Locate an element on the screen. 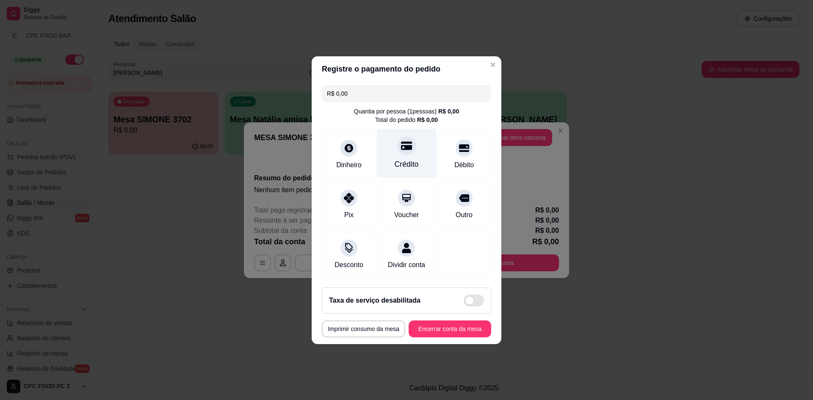 The height and width of the screenshot is (400, 813). div: Pix is located at coordinates (349, 215).